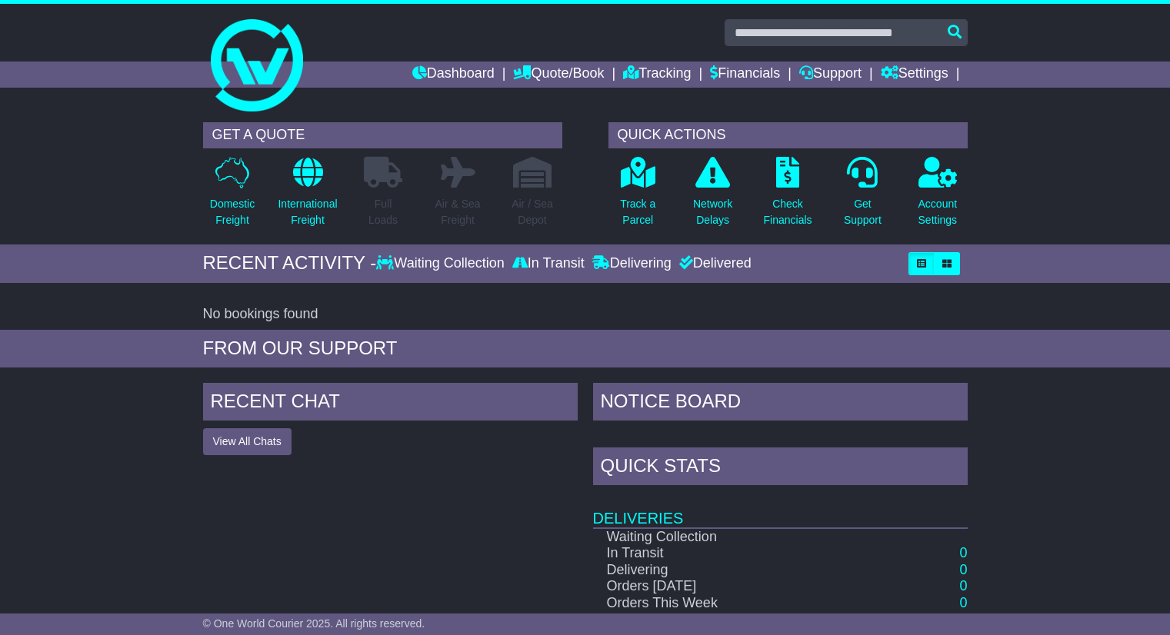  I want to click on p: Full Loads, so click(383, 212).